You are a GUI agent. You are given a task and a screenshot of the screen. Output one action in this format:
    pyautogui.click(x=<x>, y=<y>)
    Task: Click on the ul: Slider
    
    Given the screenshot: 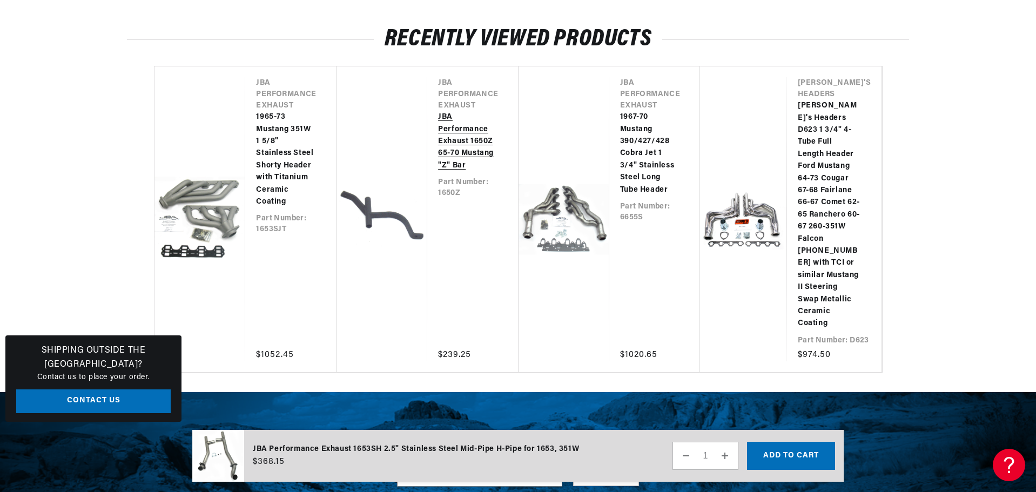 What is the action you would take?
    pyautogui.click(x=518, y=219)
    